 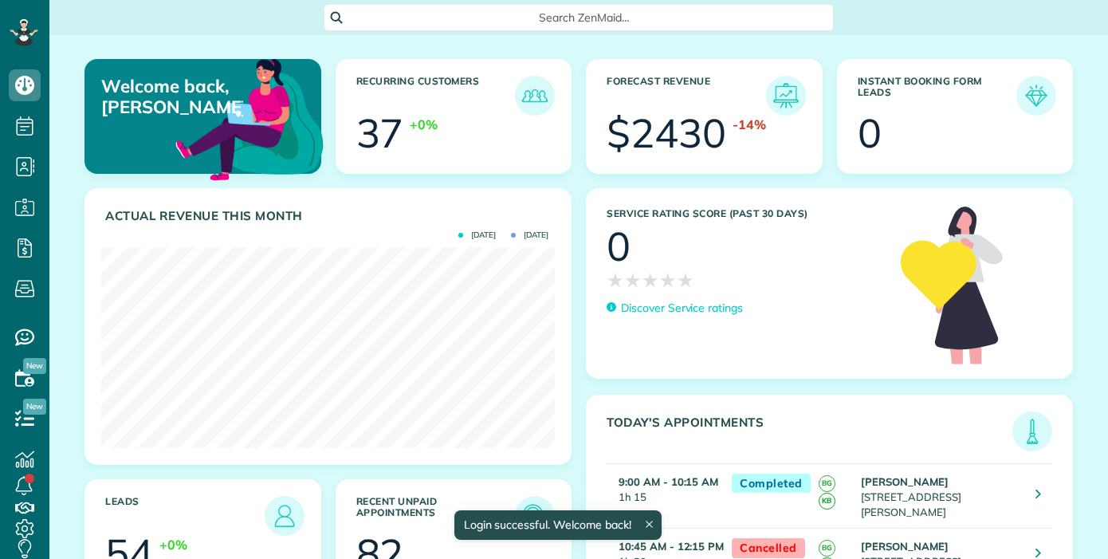 What do you see at coordinates (771, 483) in the screenshot?
I see `span: Completed` at bounding box center [771, 483].